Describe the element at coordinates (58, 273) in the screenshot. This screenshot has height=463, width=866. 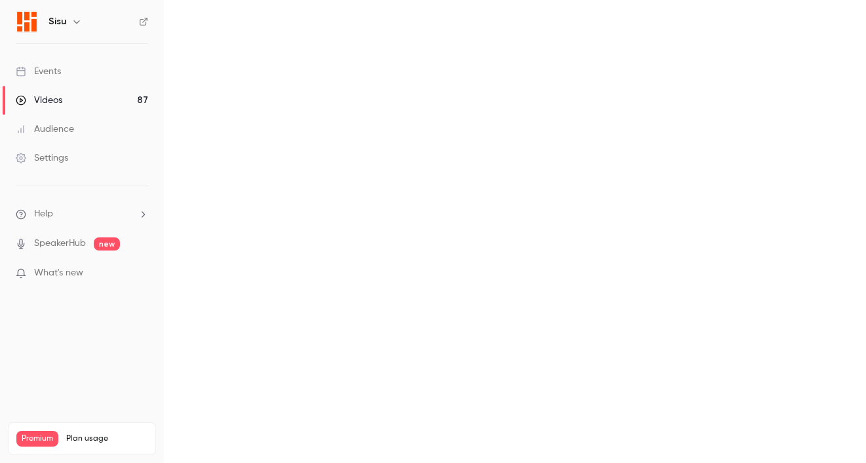
I see `span: What's new` at that location.